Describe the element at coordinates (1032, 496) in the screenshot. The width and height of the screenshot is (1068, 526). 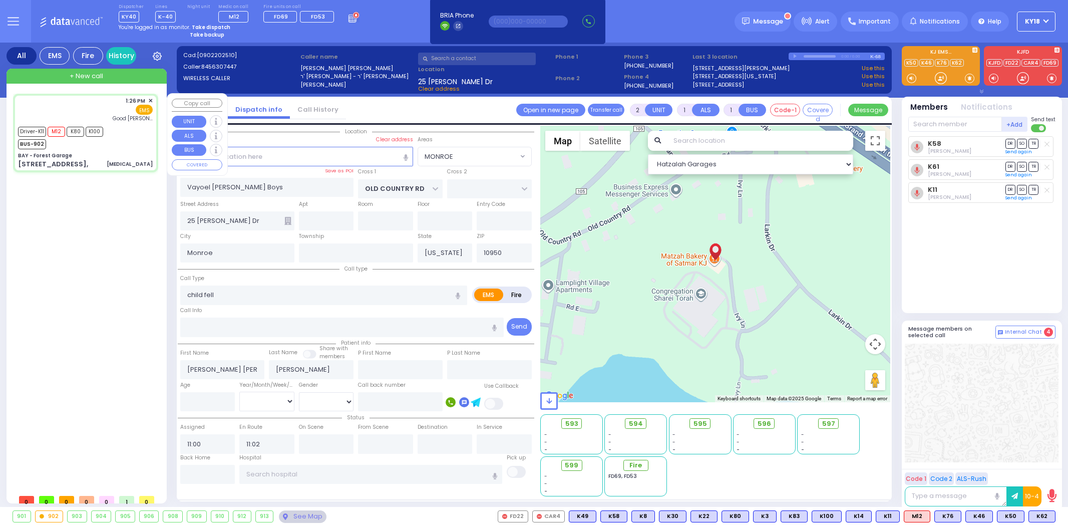
I see `button: 10-4` at that location.